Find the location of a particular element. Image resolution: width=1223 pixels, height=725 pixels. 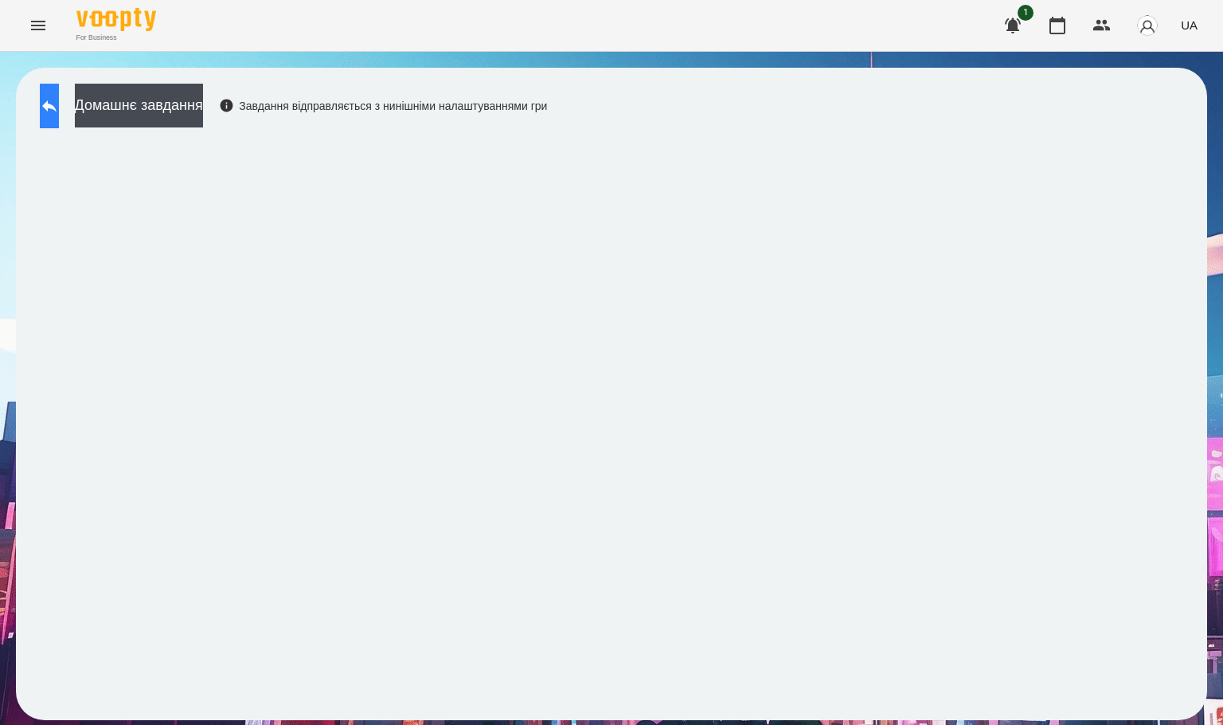

span: UA is located at coordinates (1189, 25).